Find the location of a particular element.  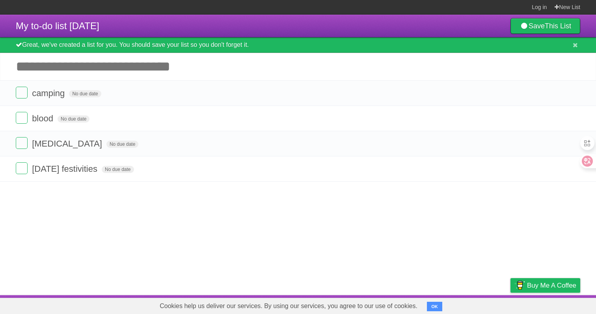

span: blood is located at coordinates (43, 118).